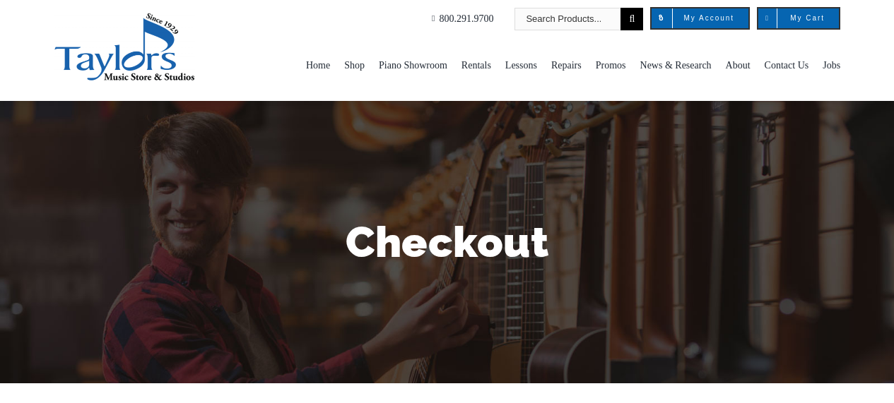 The image size is (894, 403). What do you see at coordinates (549, 65) in the screenshot?
I see `nav: Main Menu` at bounding box center [549, 65].